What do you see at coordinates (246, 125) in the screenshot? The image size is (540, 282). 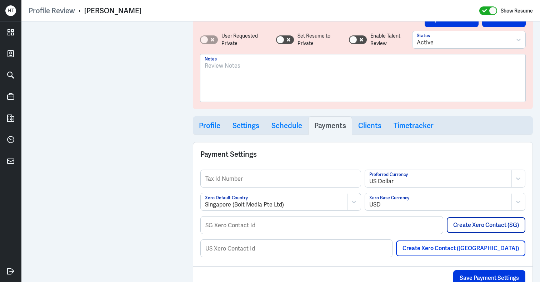 I see `h3: Settings` at bounding box center [246, 125].